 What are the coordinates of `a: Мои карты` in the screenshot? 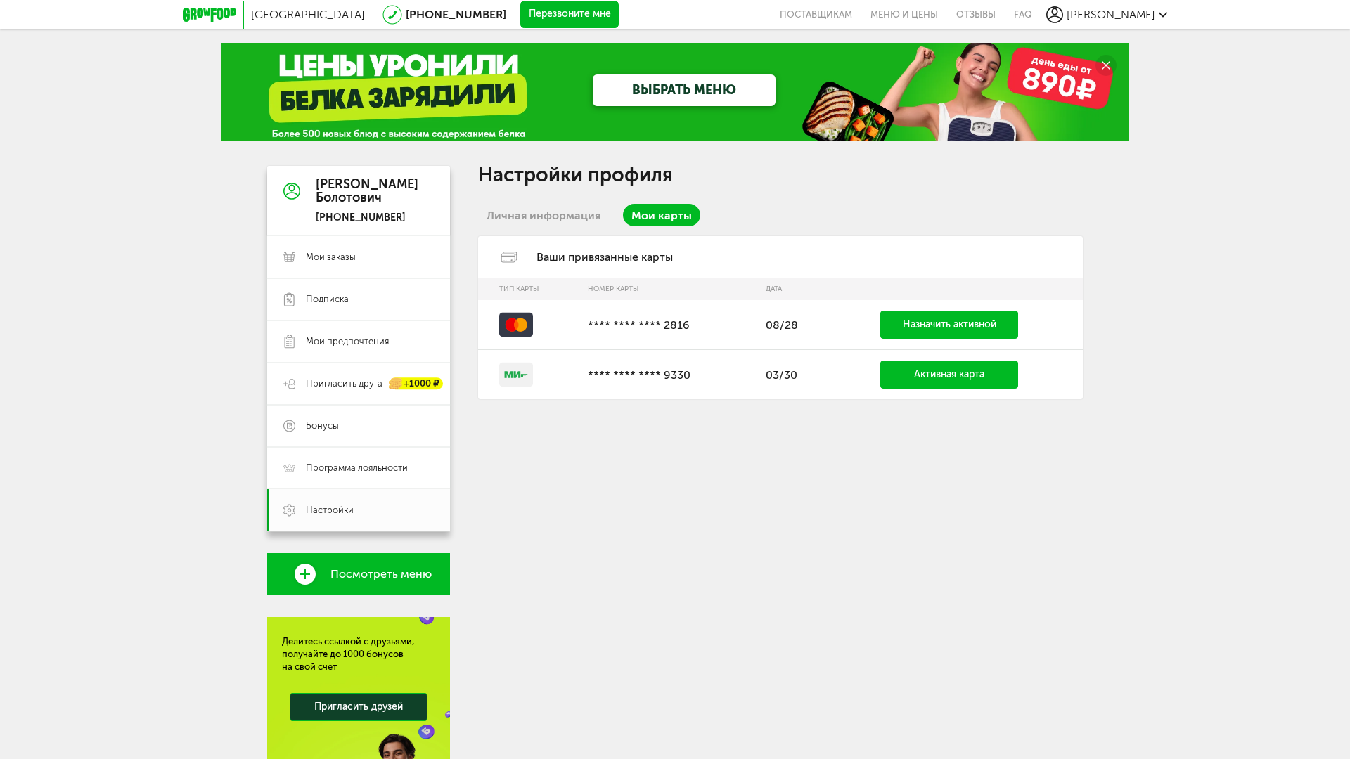 It's located at (662, 215).